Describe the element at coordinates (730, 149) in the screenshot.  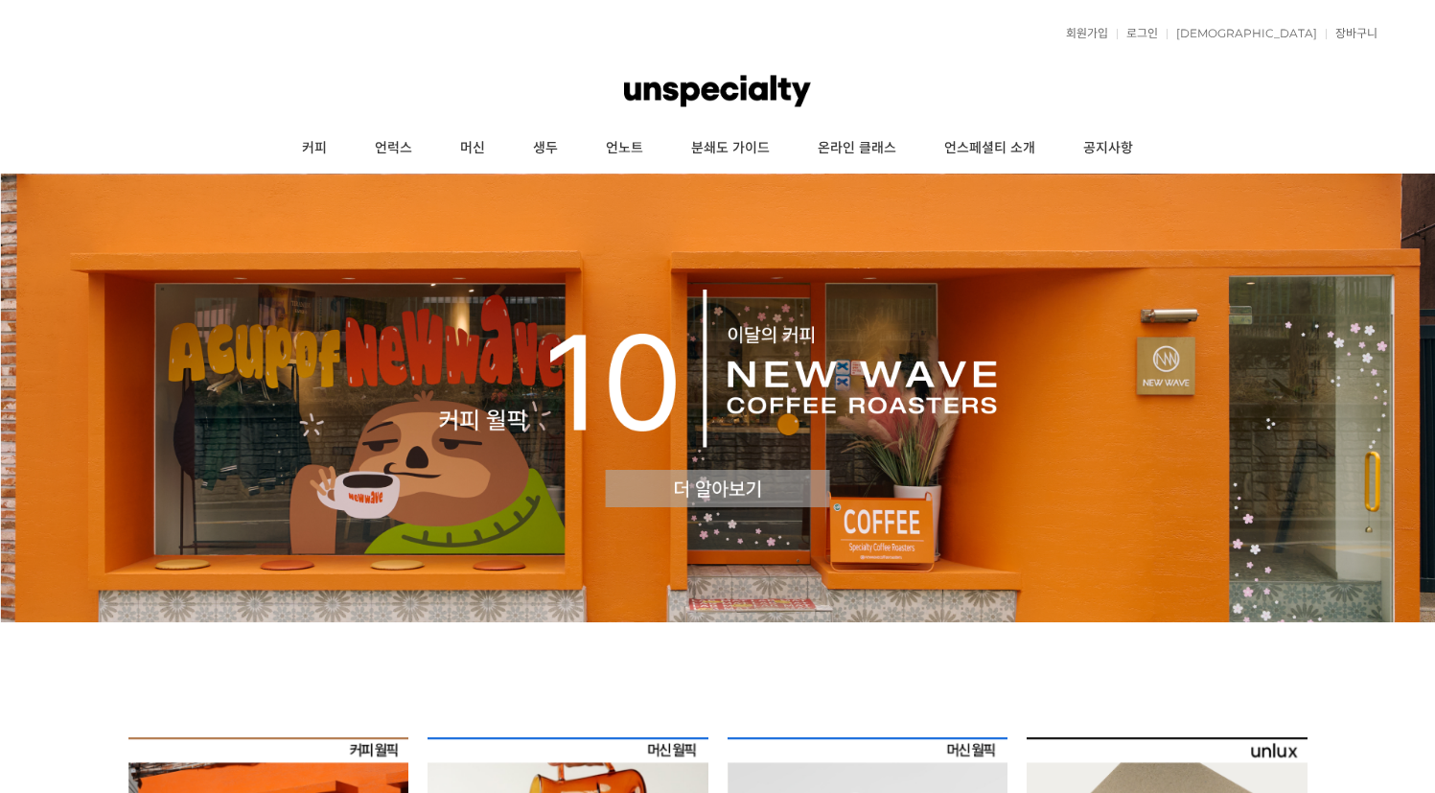
I see `a: 분쇄도 가이드` at that location.